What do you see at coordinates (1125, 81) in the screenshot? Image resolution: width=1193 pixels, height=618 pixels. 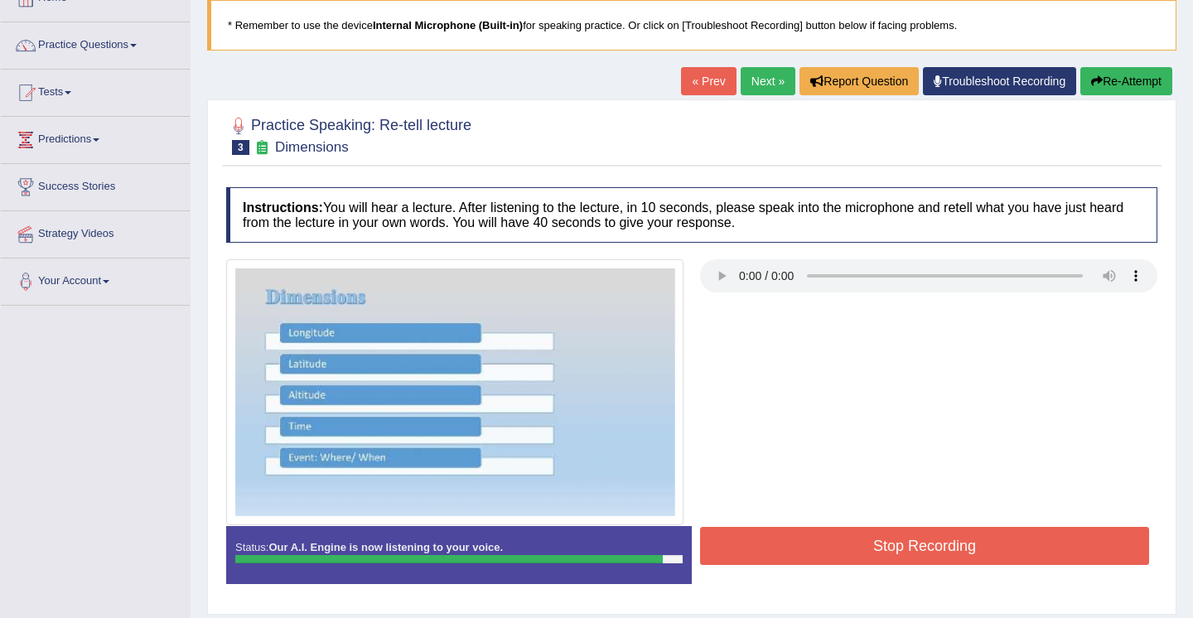 I see `button: Re-Attempt` at bounding box center [1125, 81].